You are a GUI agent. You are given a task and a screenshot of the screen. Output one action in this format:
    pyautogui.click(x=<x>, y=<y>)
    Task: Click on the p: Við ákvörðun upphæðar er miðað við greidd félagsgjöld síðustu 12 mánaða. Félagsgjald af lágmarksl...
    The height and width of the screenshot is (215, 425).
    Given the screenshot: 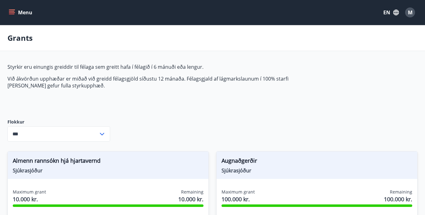 What is the action you would take?
    pyautogui.click(x=154, y=82)
    